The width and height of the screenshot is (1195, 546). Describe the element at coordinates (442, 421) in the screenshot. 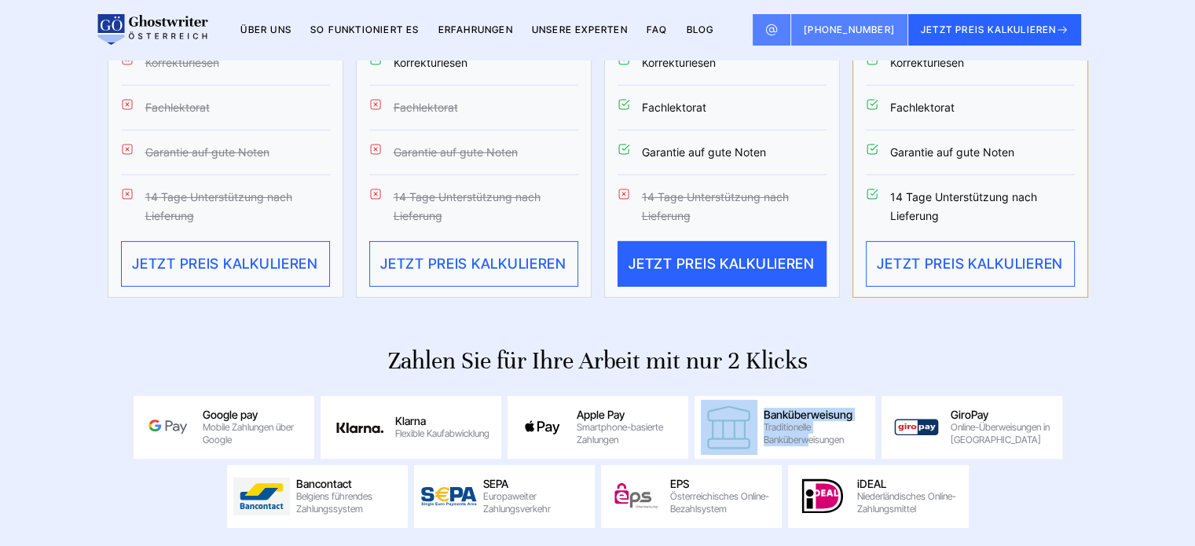

I see `span: Klarna` at that location.